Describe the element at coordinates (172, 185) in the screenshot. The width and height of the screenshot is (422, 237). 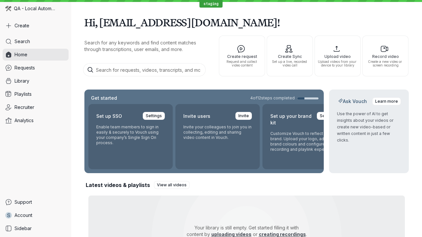
I see `a: View all videos` at that location.